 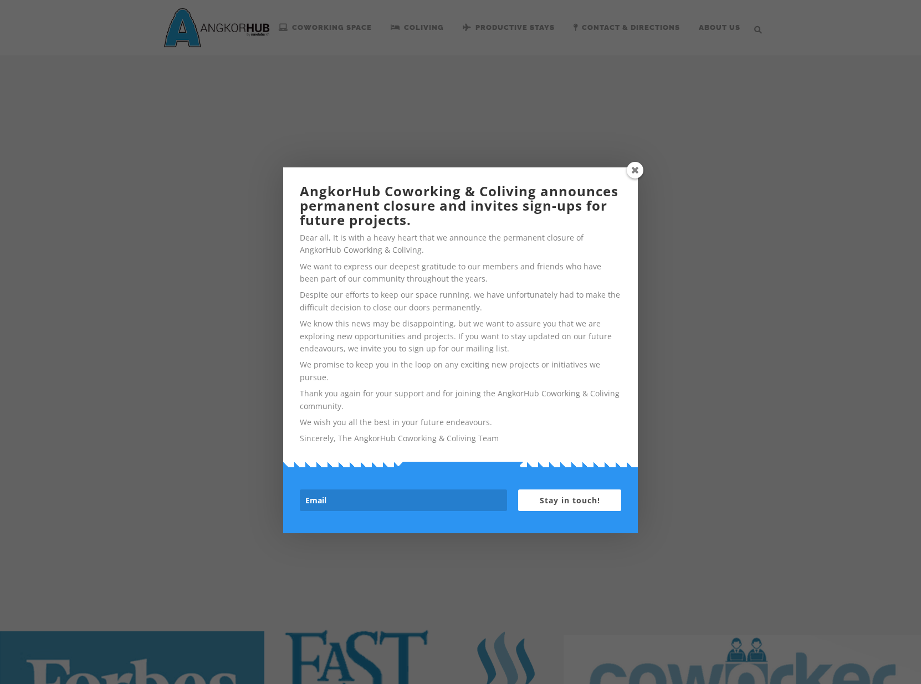 What do you see at coordinates (460, 301) in the screenshot?
I see `p: Despite our efforts to keep our space running, we have unfortunately had to make the difficult de...` at bounding box center [460, 301].